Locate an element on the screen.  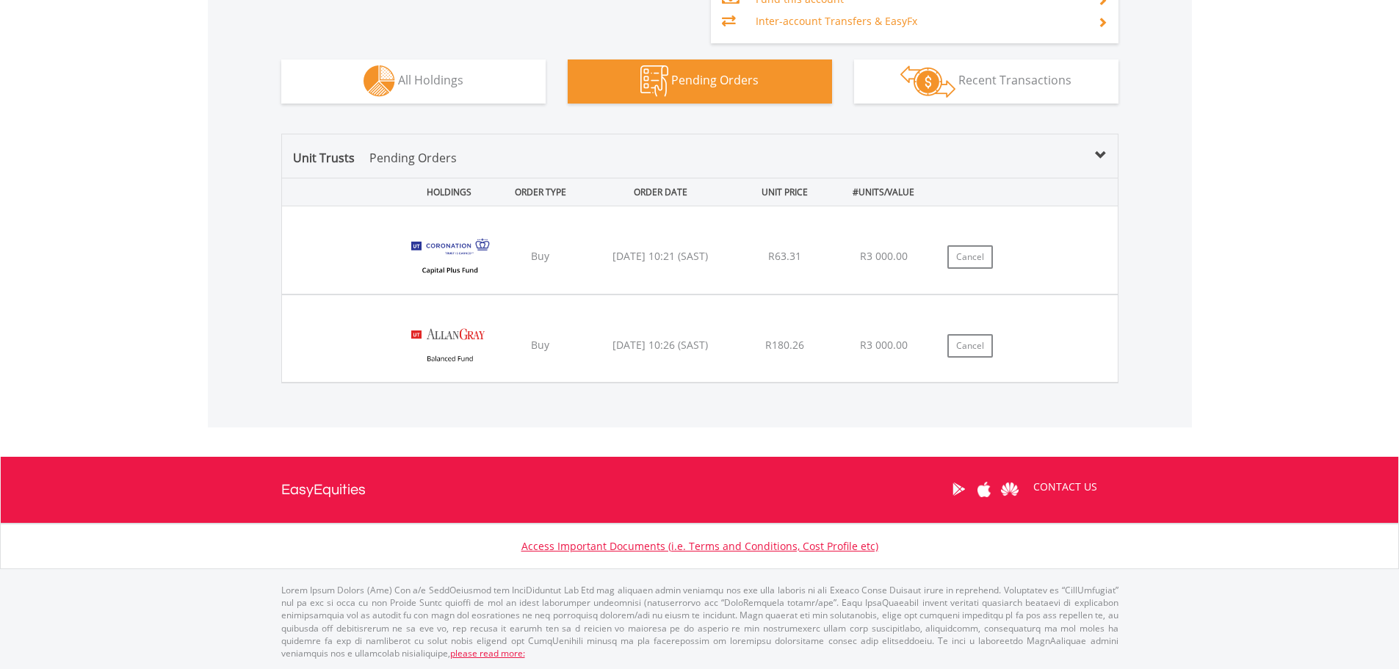
button: Recent Transactions is located at coordinates (986, 82).